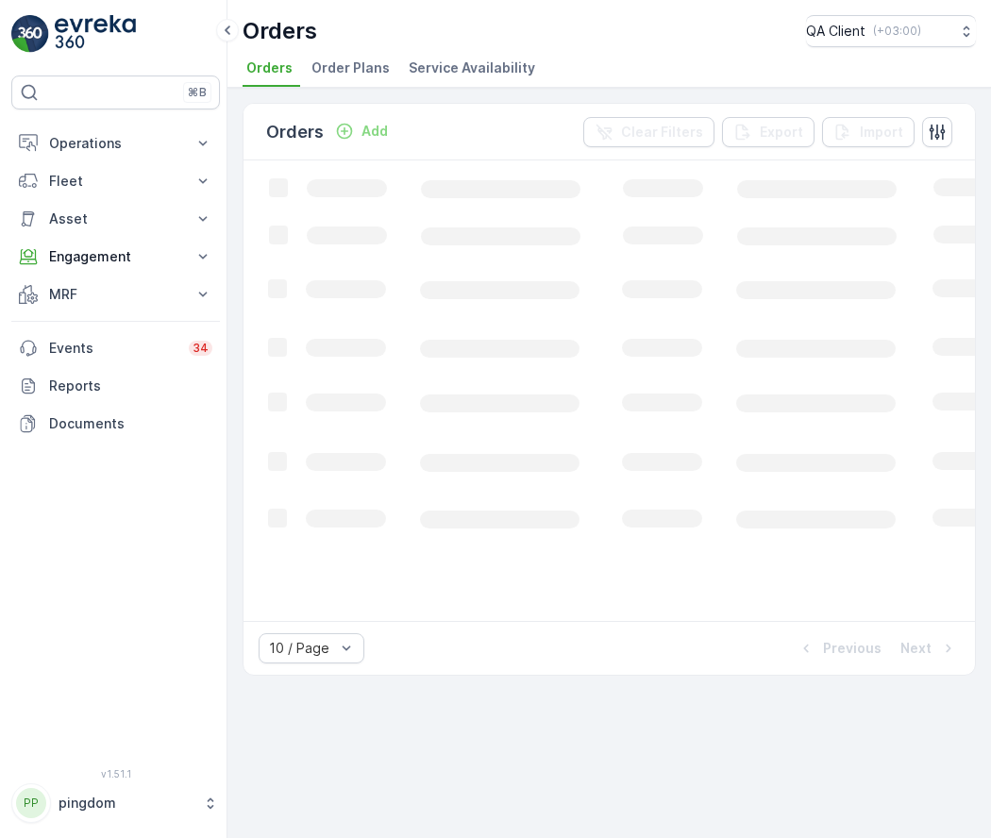 This screenshot has width=991, height=838. Describe the element at coordinates (115, 219) in the screenshot. I see `p: Asset` at that location.